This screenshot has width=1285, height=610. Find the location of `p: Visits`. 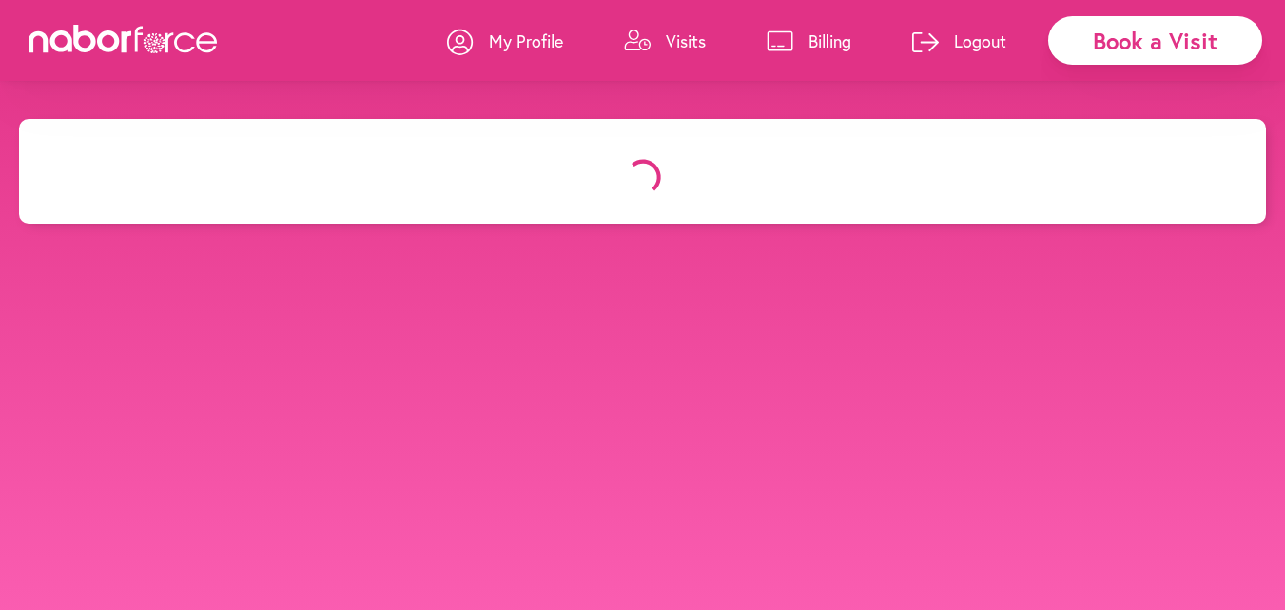

p: Visits is located at coordinates (686, 41).